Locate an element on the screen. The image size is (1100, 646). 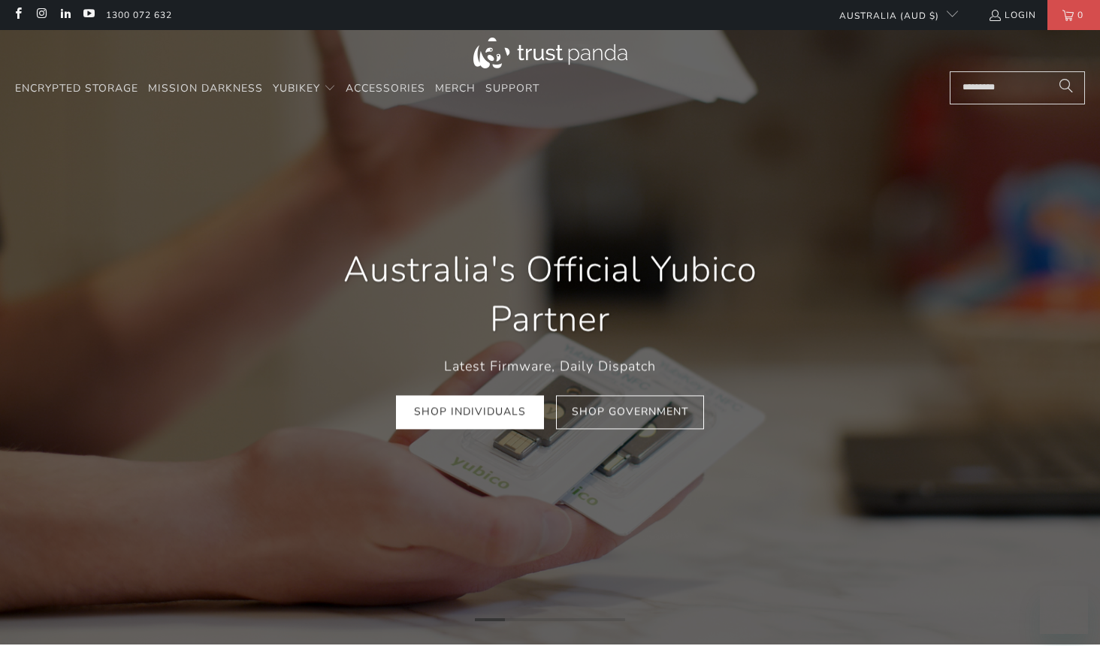
li: Page dot 5 is located at coordinates (610, 620).